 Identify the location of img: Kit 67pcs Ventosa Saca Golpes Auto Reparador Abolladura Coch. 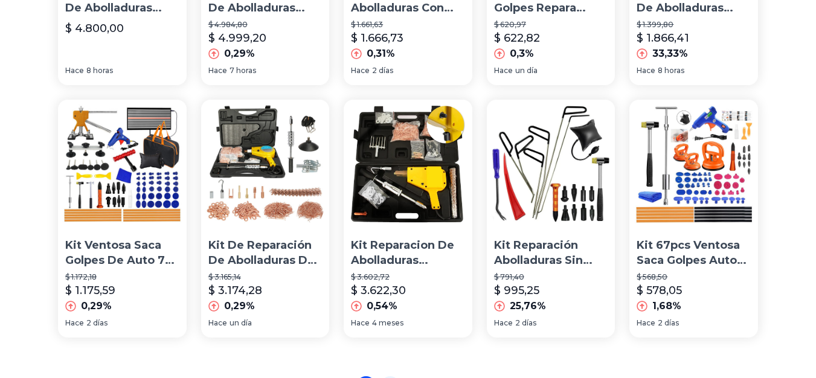
(694, 164).